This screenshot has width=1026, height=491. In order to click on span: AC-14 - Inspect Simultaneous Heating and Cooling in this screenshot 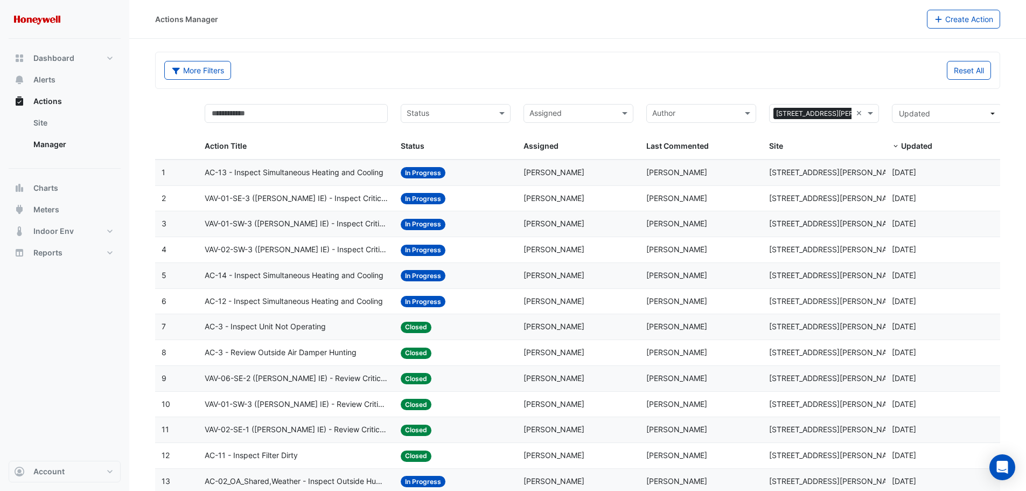, I will do `click(294, 275)`.